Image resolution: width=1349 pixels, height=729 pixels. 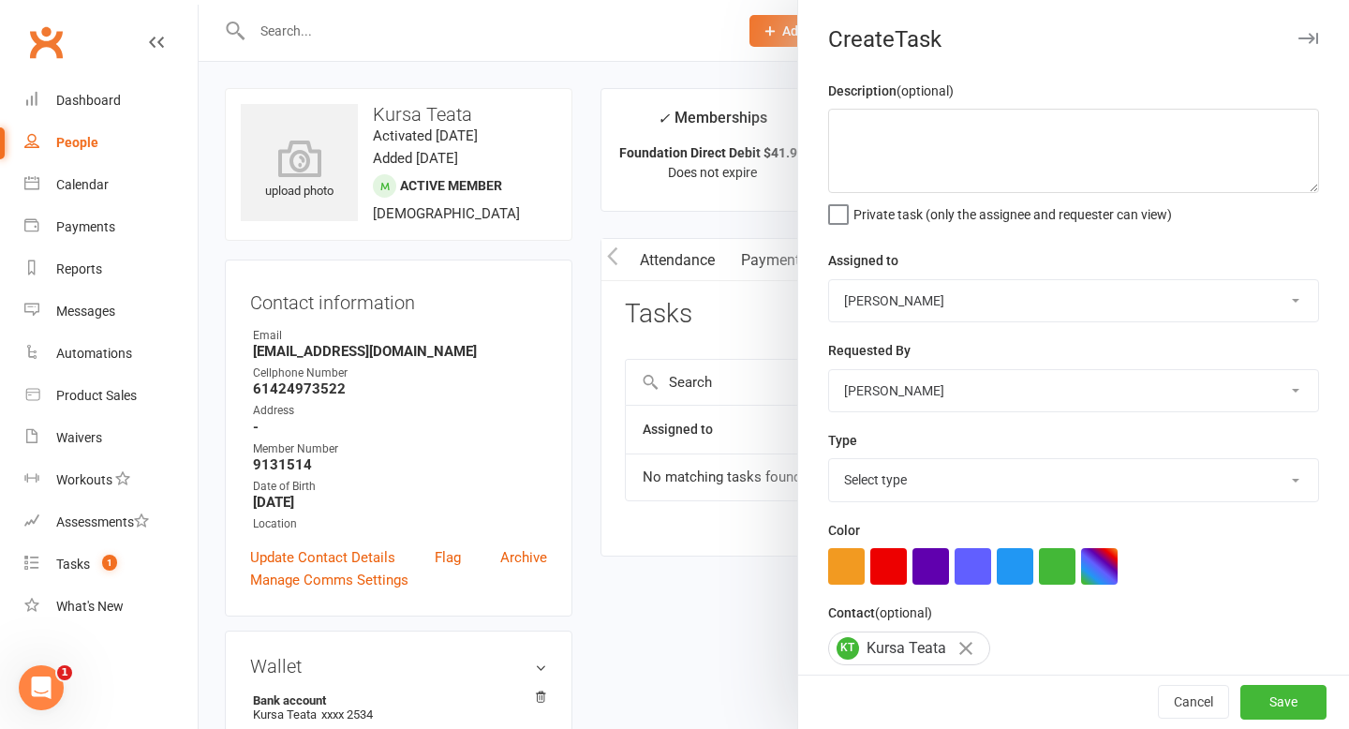 What do you see at coordinates (891, 91) in the screenshot?
I see `label: Description` at bounding box center [891, 91].